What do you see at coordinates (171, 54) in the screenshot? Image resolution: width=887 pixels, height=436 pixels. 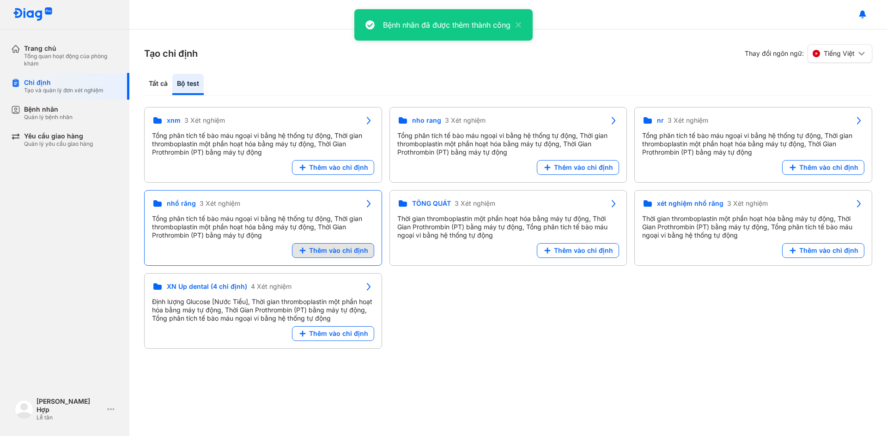 I see `h3: Tạo chỉ định` at bounding box center [171, 54].